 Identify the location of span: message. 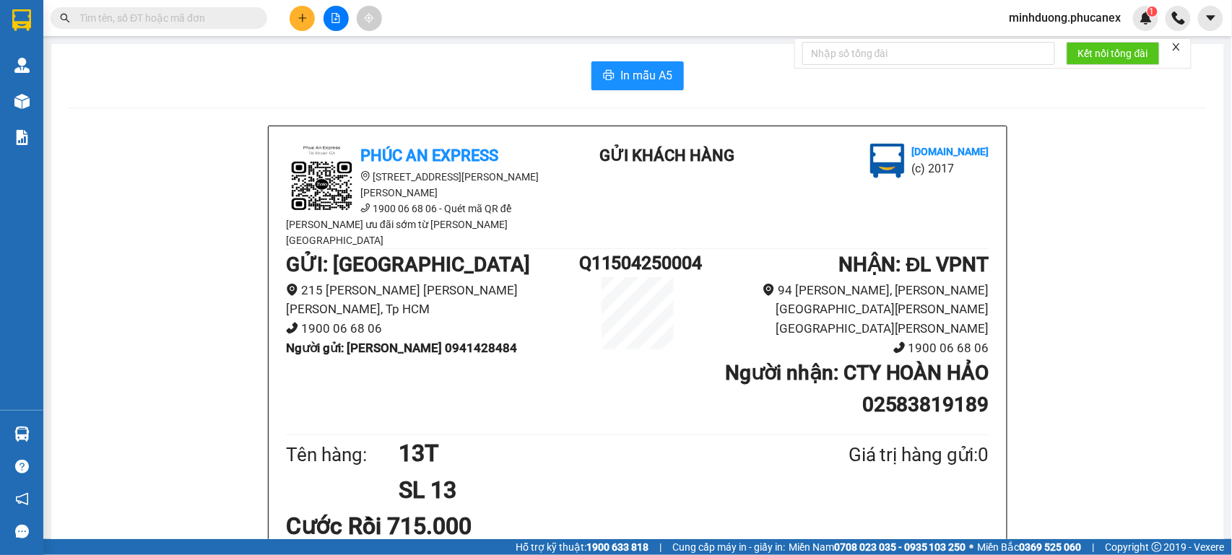
(22, 531).